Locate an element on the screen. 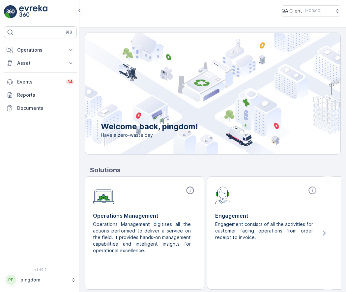 This screenshot has width=346, height=292. button: Operations is located at coordinates (40, 50).